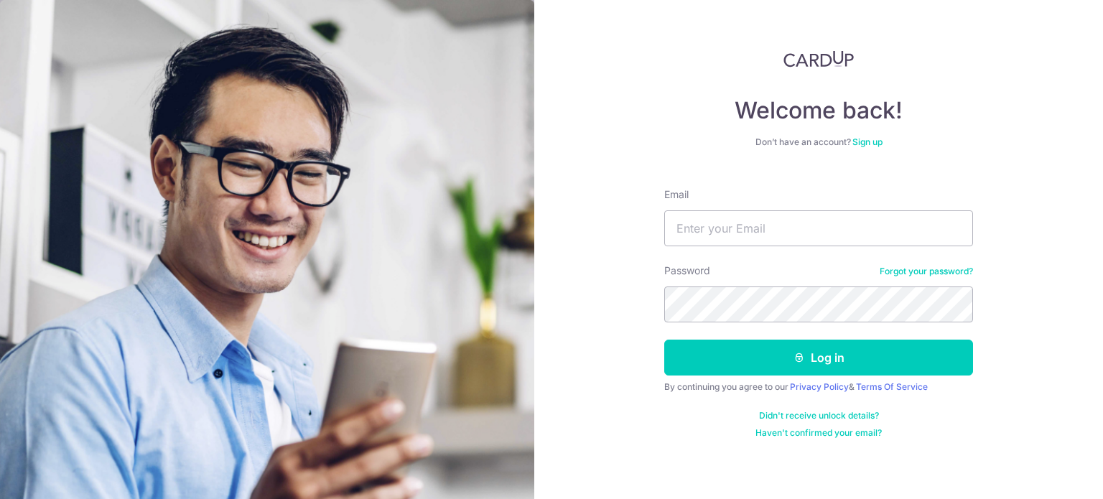  I want to click on a: Forgot your password?, so click(927, 272).